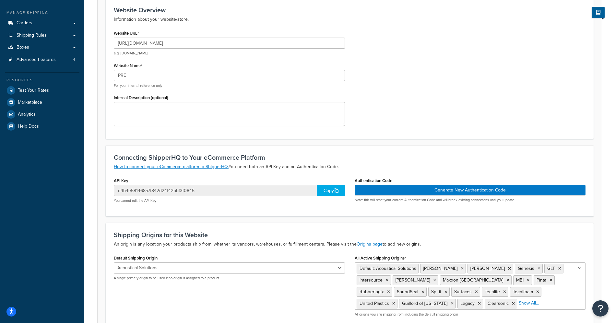 This screenshot has width=615, height=323. What do you see at coordinates (350, 245) in the screenshot?
I see `p: An origin is any location your products ship from, whether its vendors, warehouses, or fulfillmen...` at bounding box center [350, 245].